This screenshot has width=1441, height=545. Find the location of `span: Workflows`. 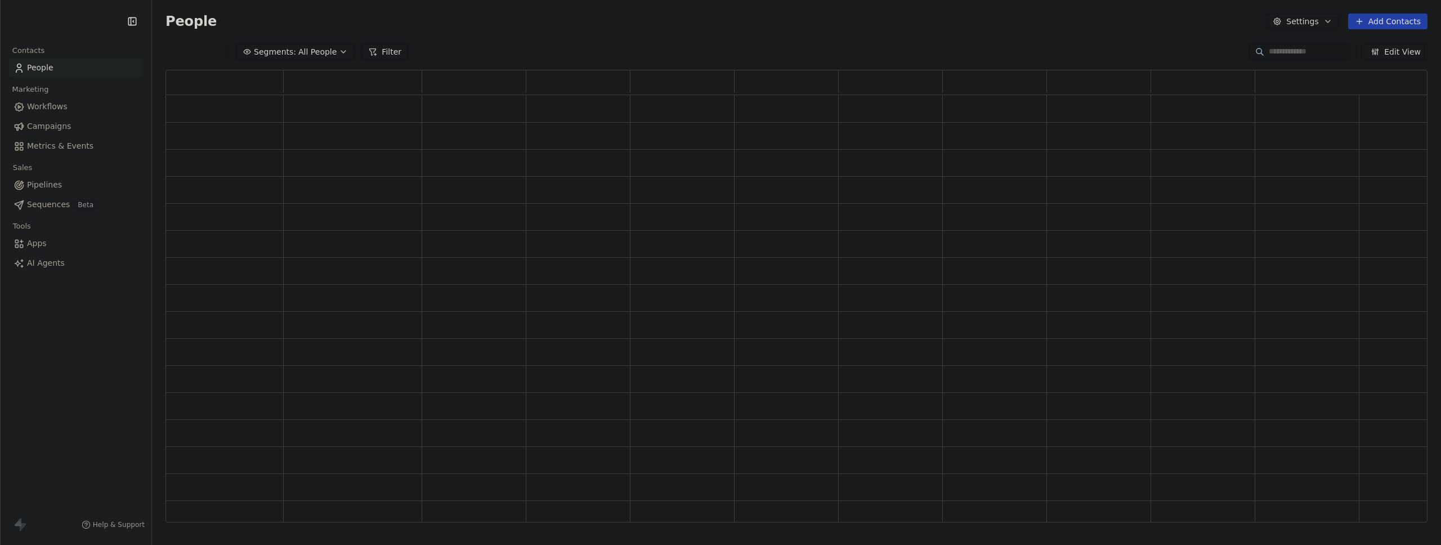

span: Workflows is located at coordinates (47, 106).